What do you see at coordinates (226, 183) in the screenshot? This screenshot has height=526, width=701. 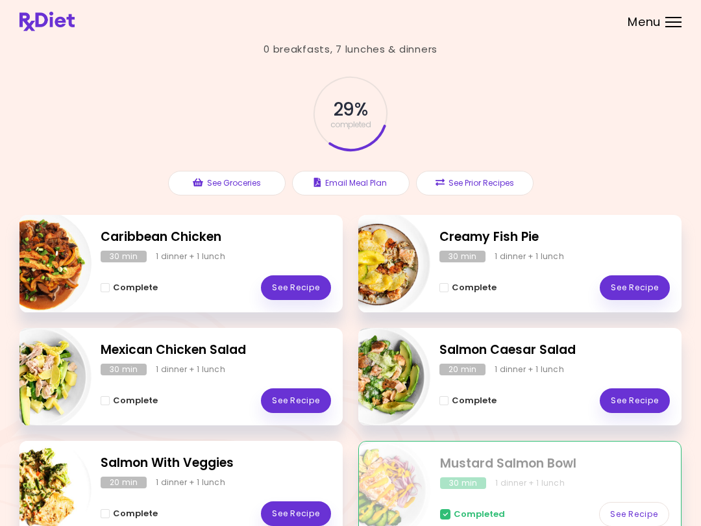 I see `button: See Groceries` at bounding box center [226, 183].